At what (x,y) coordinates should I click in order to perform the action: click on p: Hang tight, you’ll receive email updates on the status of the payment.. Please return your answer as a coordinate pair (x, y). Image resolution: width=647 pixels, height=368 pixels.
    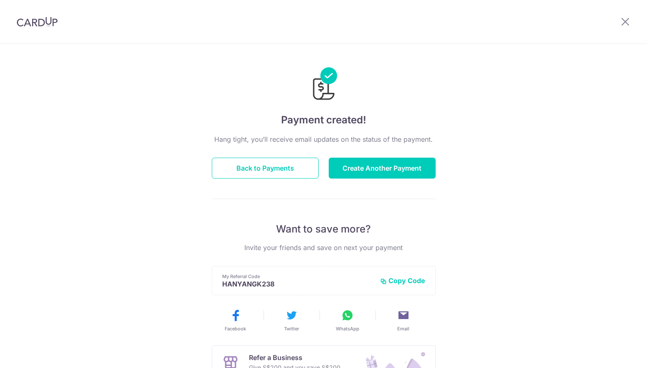
    Looking at the image, I should click on (324, 139).